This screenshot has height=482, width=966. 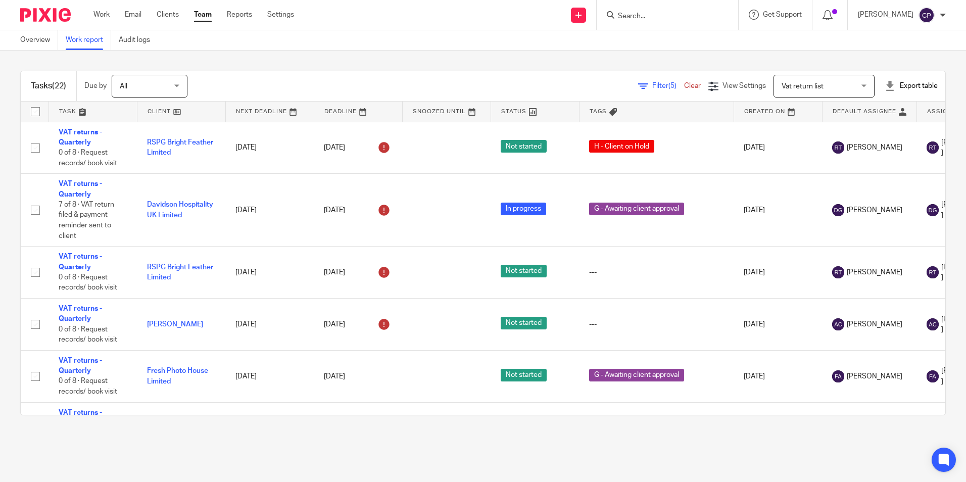 What do you see at coordinates (744, 86) in the screenshot?
I see `span: View Settings` at bounding box center [744, 86].